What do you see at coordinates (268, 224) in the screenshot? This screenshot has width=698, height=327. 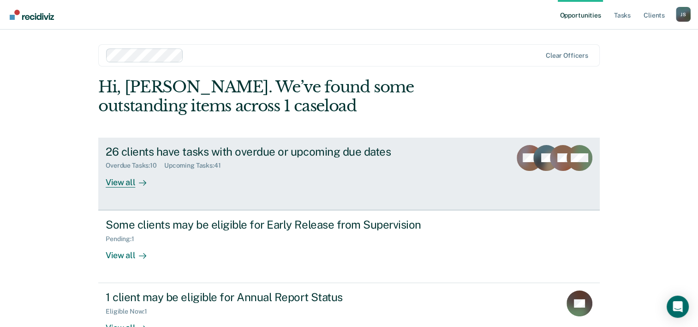 I see `div: Some clients may be eligible for Early Release from Supervision` at bounding box center [268, 224].